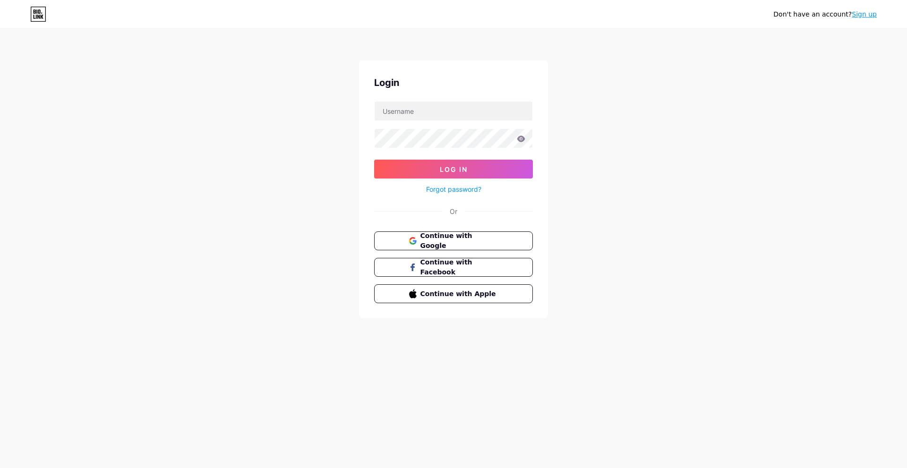 Image resolution: width=907 pixels, height=468 pixels. I want to click on a: Continue with Facebook, so click(453, 267).